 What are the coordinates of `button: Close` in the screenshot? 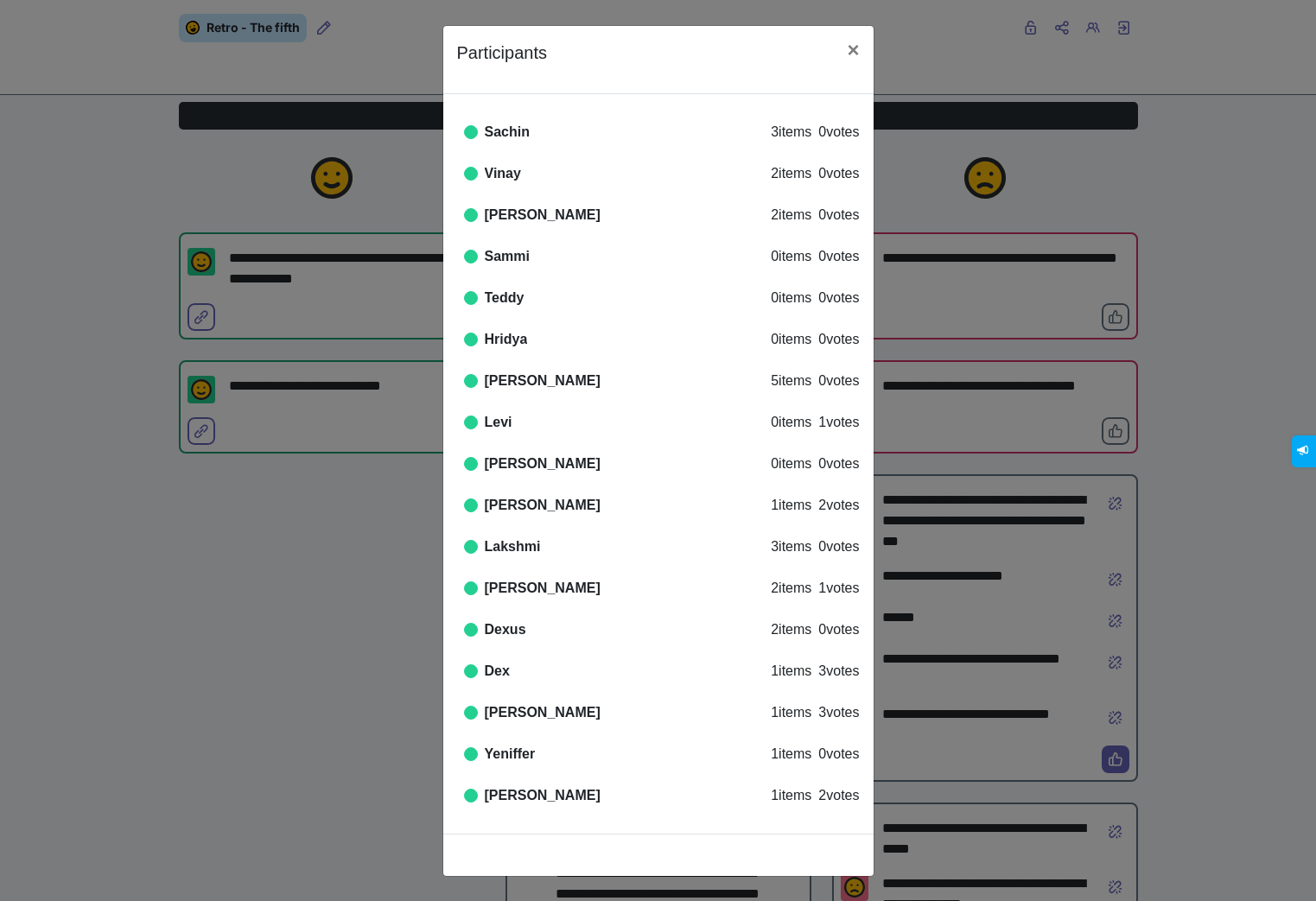 It's located at (852, 50).